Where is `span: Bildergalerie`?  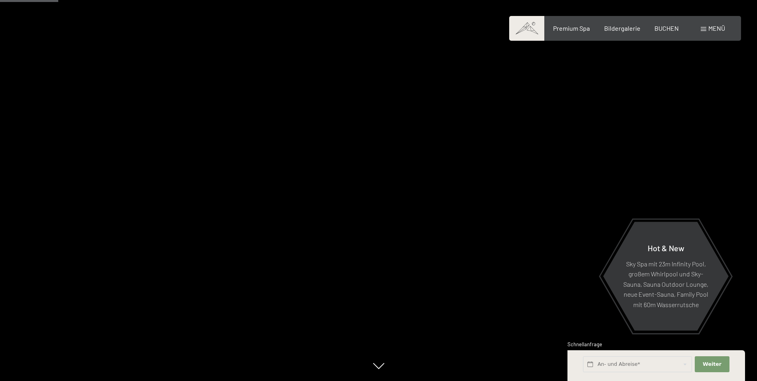
span: Bildergalerie is located at coordinates (622, 28).